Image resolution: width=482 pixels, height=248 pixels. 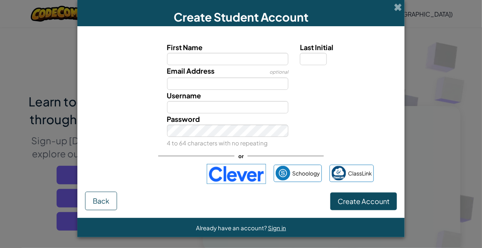 I want to click on img: schoology.png, so click(x=283, y=173).